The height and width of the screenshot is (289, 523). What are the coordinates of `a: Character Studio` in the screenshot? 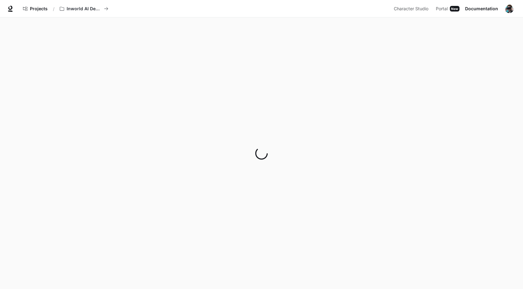 It's located at (412, 9).